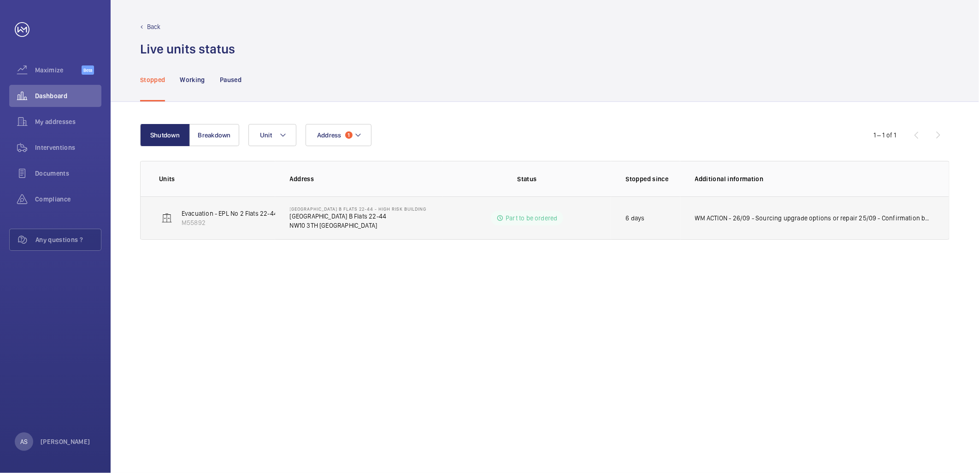 This screenshot has width=979, height=473. What do you see at coordinates (329, 135) in the screenshot?
I see `span: Address` at bounding box center [329, 135].